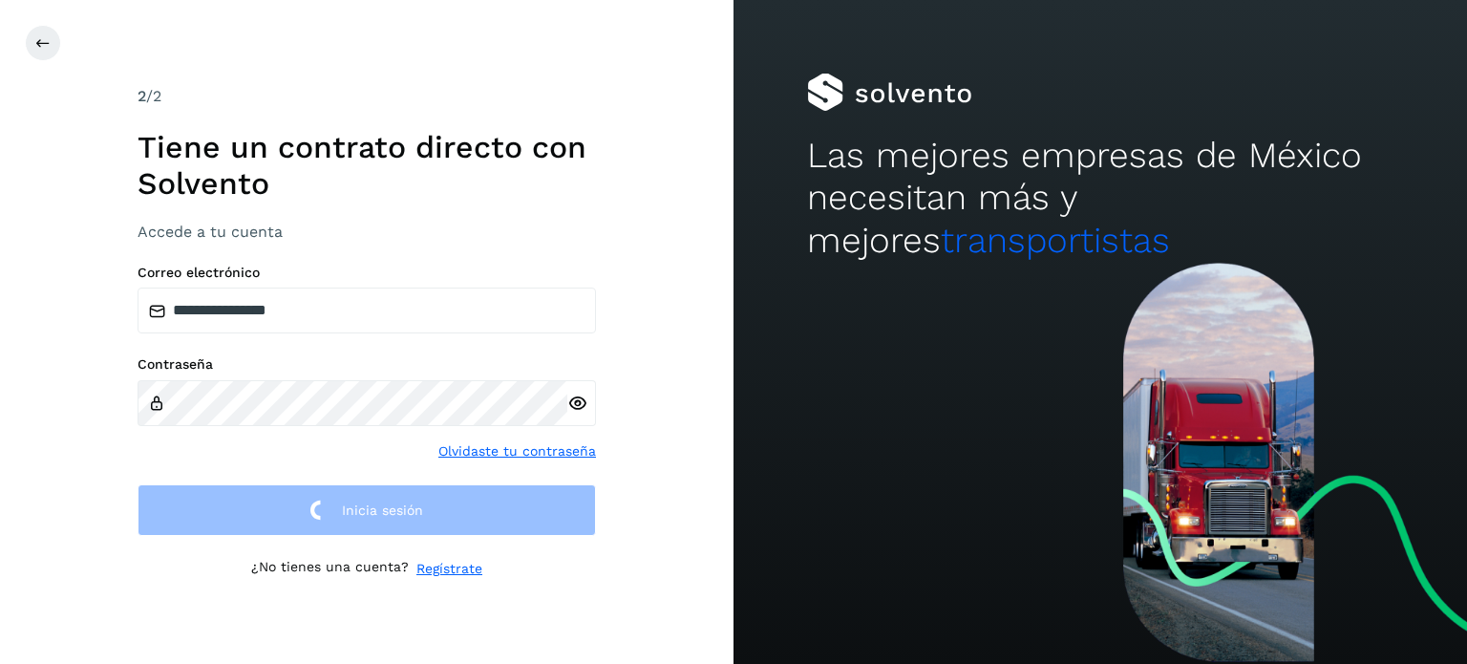  What do you see at coordinates (1100, 198) in the screenshot?
I see `h2: Las mejores empresas de México necesitan más y mejores` at bounding box center [1100, 198].